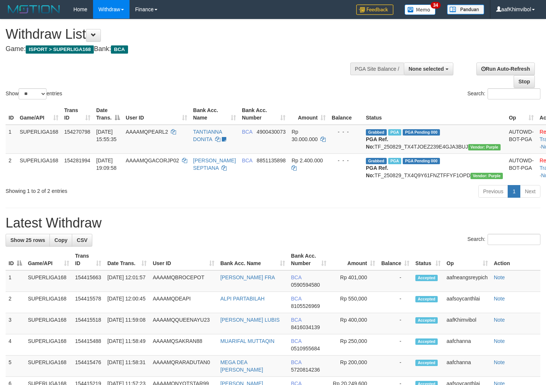 This screenshot has height=385, width=546. What do you see at coordinates (264, 114) in the screenshot?
I see `th: Bank Acc. Number: activate to sort column ascending` at bounding box center [264, 114].